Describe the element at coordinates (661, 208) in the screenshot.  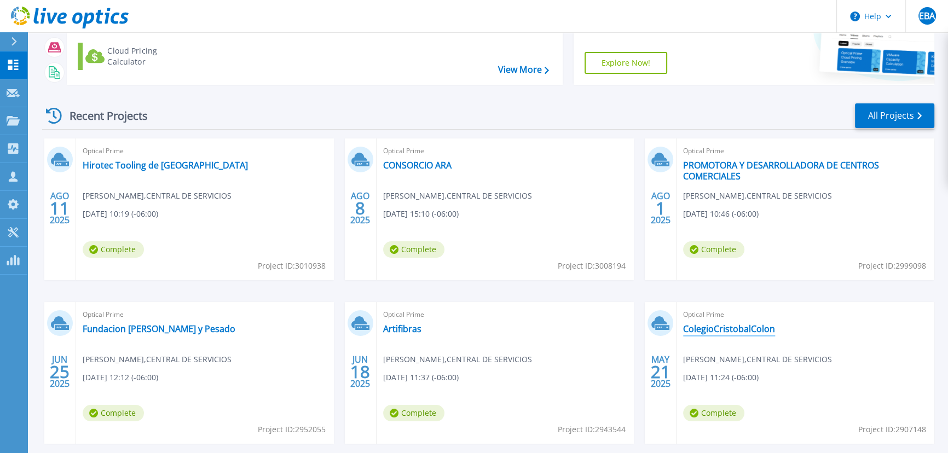
I see `span: 1` at that location.